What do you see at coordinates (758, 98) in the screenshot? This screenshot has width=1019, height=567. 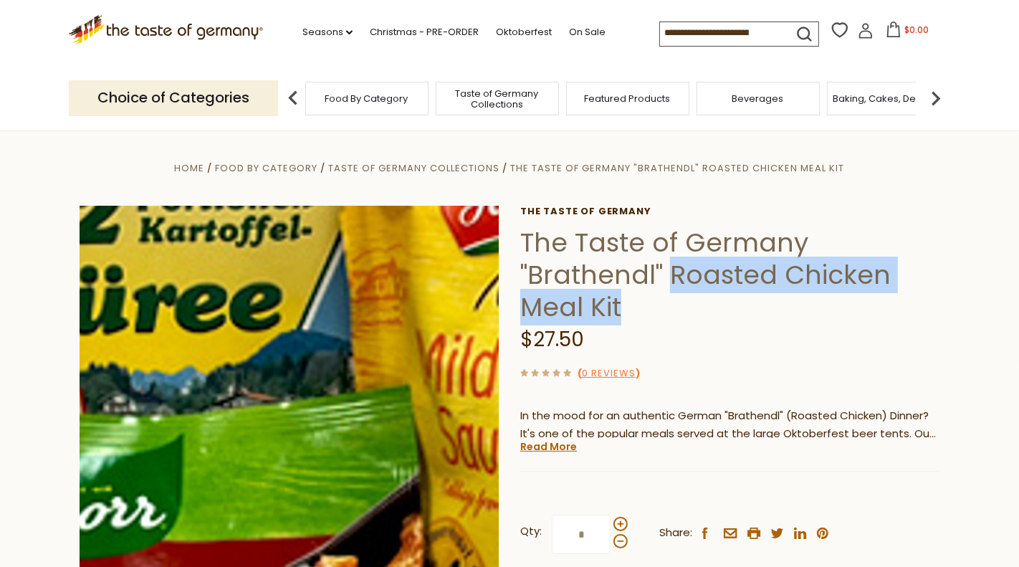 I see `span: Beverages` at bounding box center [758, 98].